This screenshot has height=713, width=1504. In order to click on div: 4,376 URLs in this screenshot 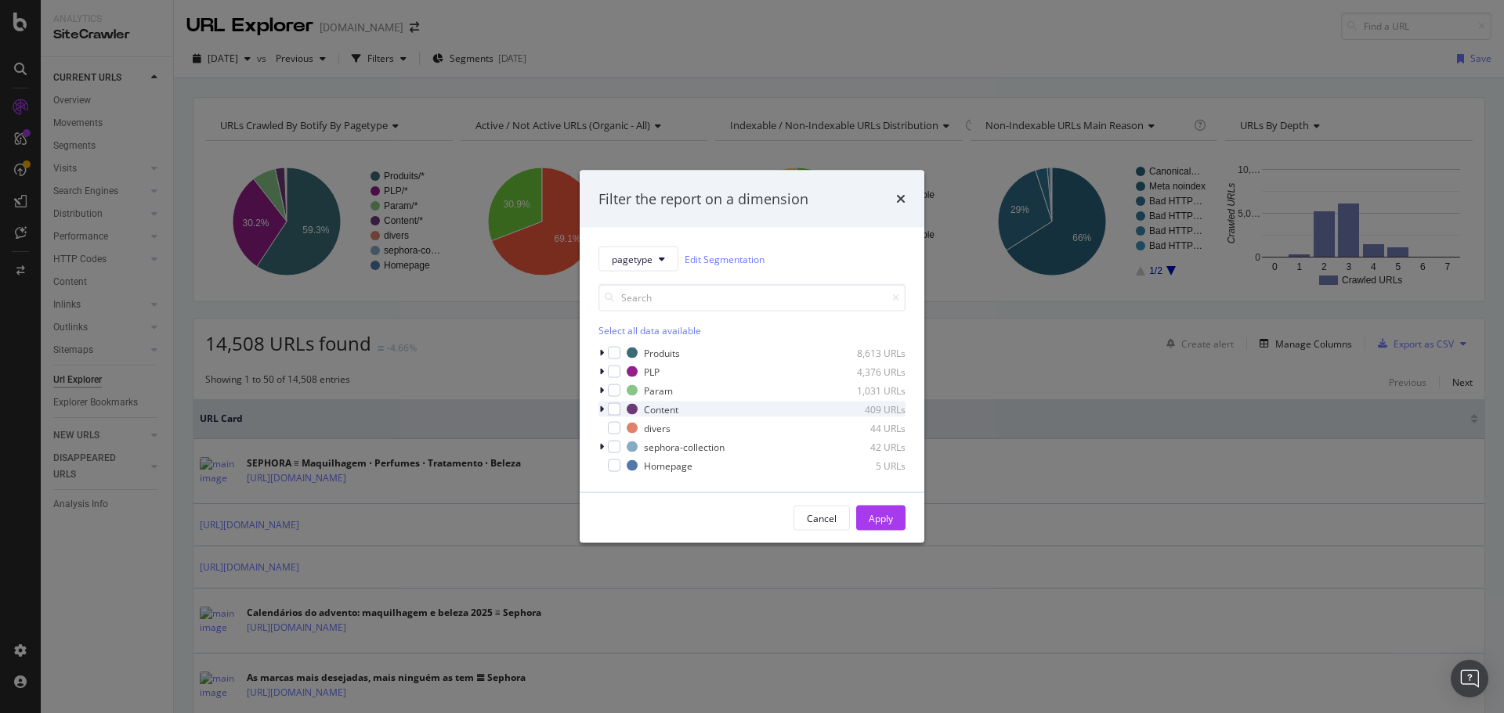, I will do `click(867, 371)`.